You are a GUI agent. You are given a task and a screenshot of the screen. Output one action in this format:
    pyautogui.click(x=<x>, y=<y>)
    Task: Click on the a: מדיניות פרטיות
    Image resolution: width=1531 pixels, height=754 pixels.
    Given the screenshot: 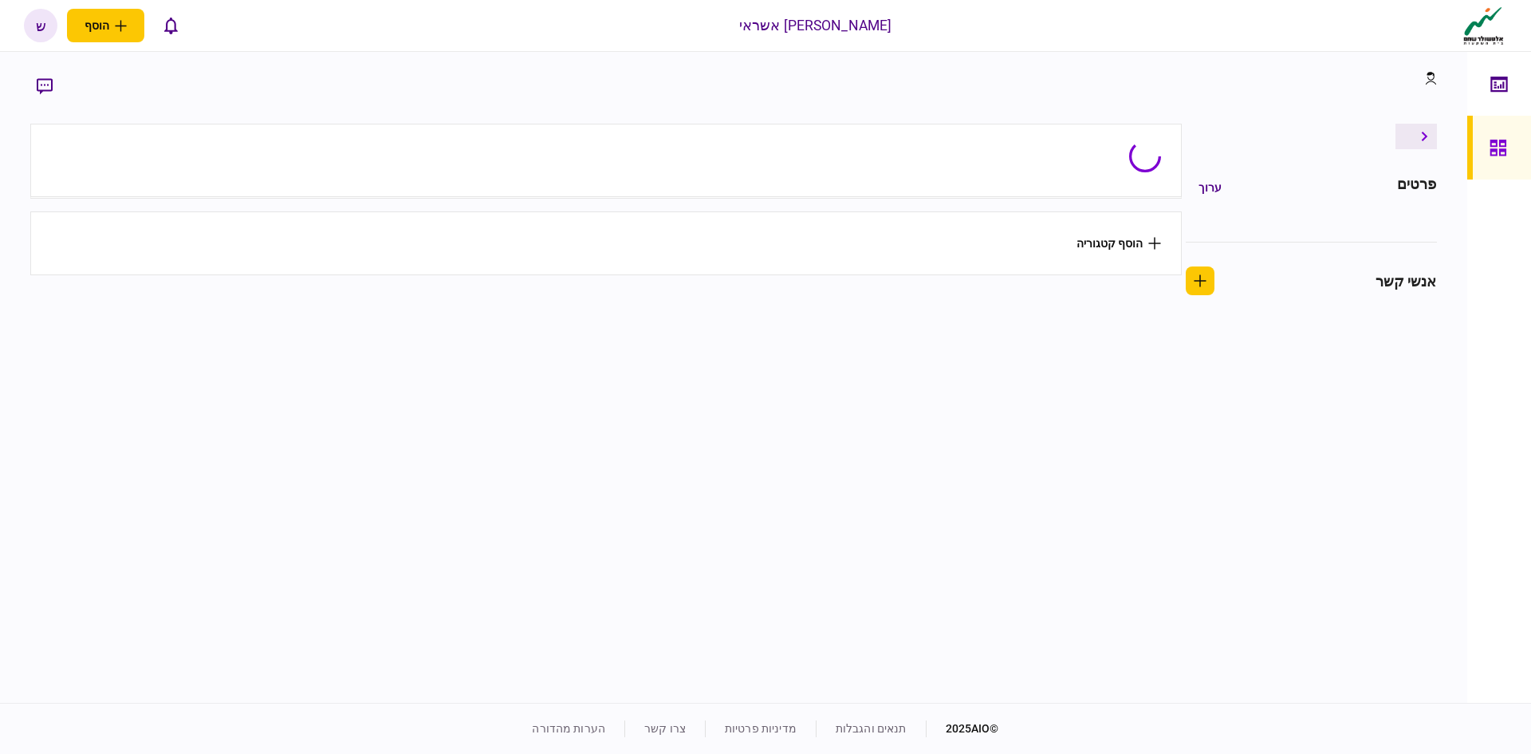 What is the action you would take?
    pyautogui.click(x=761, y=728)
    